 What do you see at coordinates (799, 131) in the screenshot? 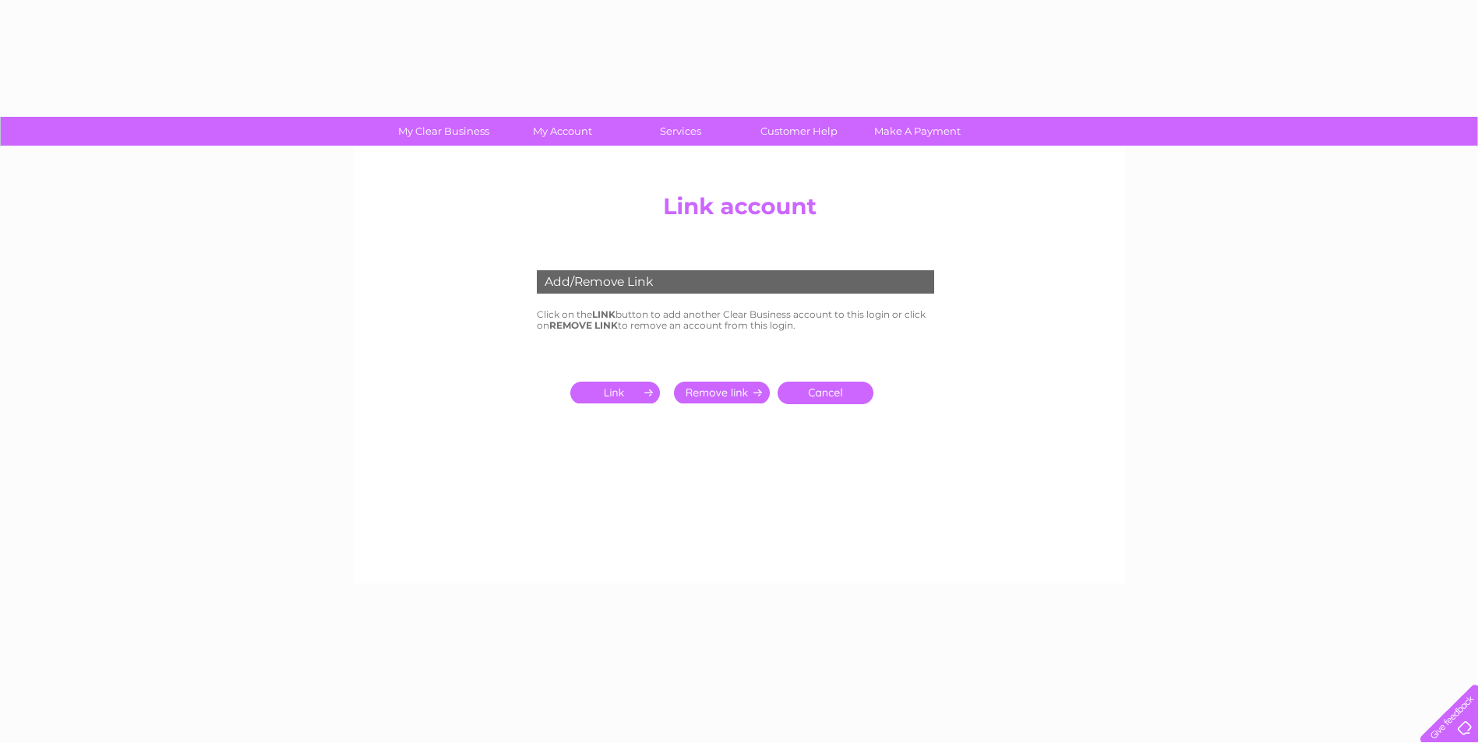
I see `a: Customer Help` at bounding box center [799, 131].